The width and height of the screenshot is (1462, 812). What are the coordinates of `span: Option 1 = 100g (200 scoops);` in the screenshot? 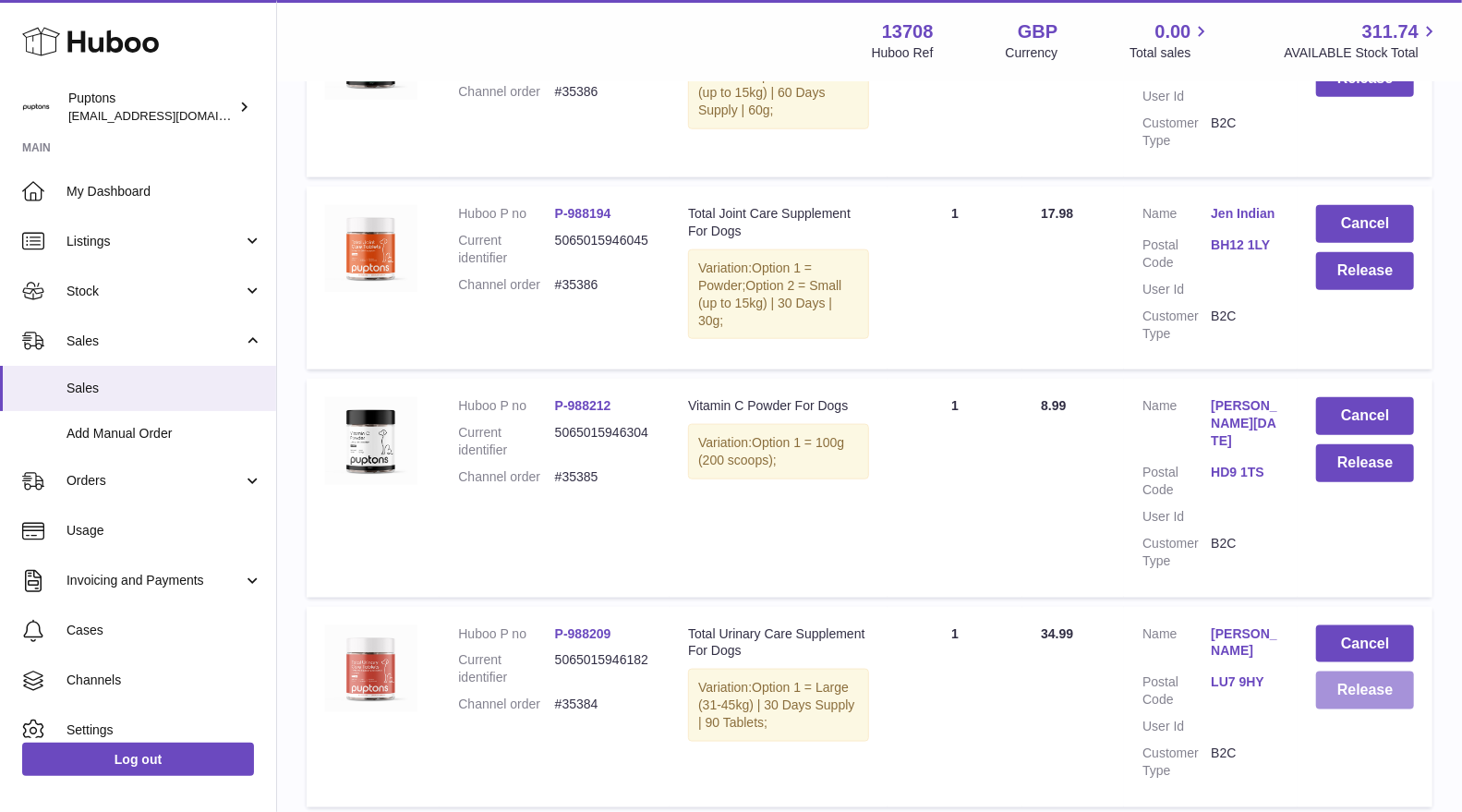 It's located at (771, 451).